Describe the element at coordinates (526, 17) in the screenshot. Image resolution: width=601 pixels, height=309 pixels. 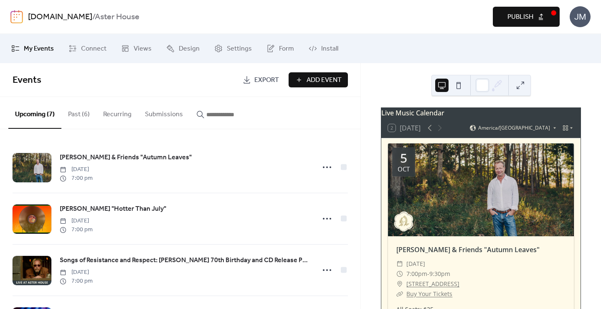
I see `button: Publish` at that location.